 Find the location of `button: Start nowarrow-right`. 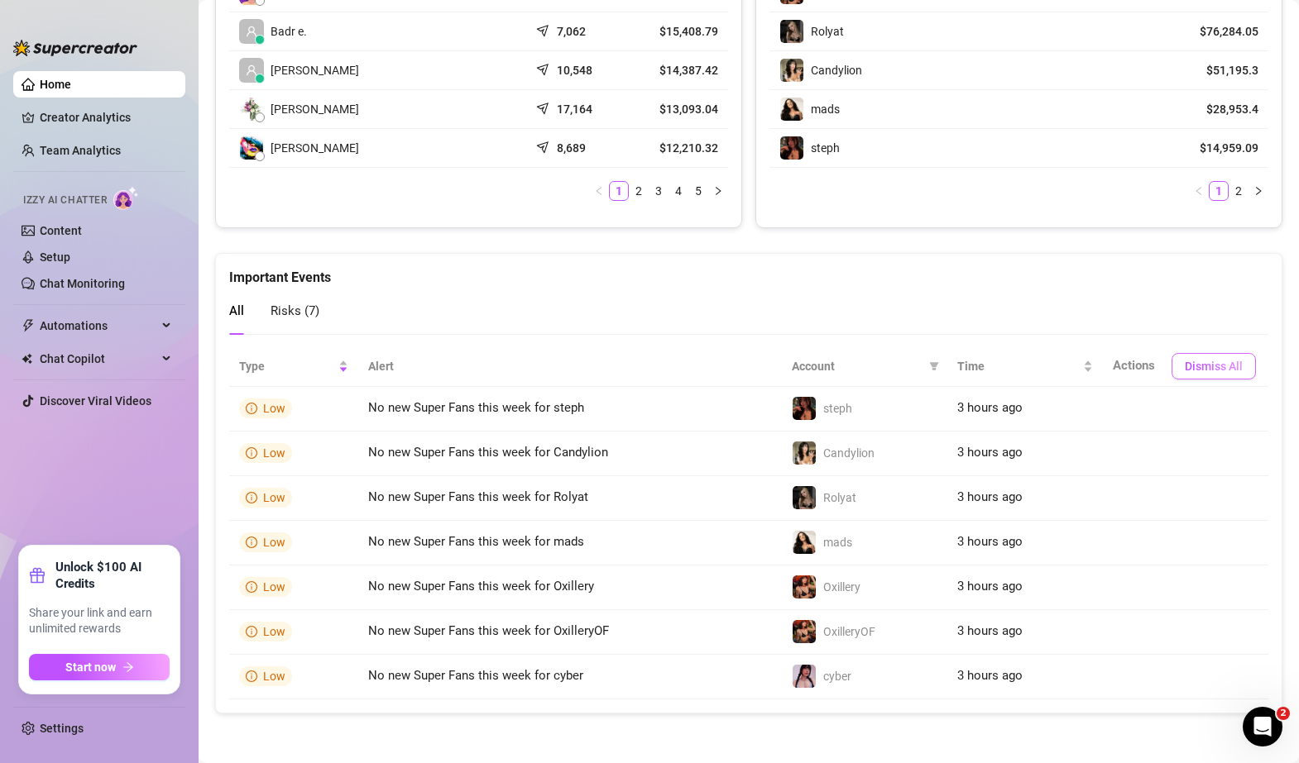

button: Start nowarrow-right is located at coordinates (99, 668).